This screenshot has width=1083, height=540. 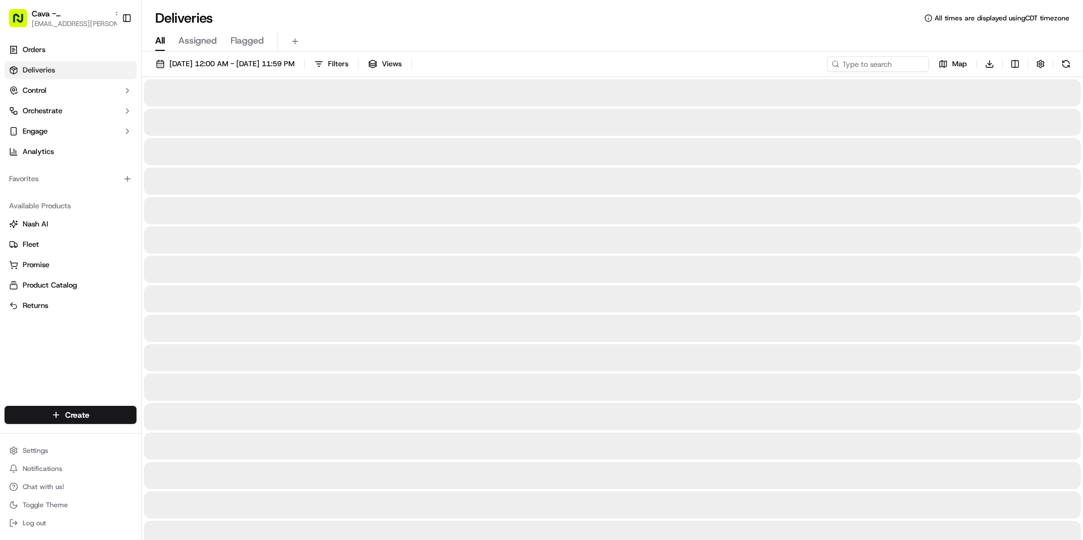 I want to click on button: Refresh, so click(x=1066, y=64).